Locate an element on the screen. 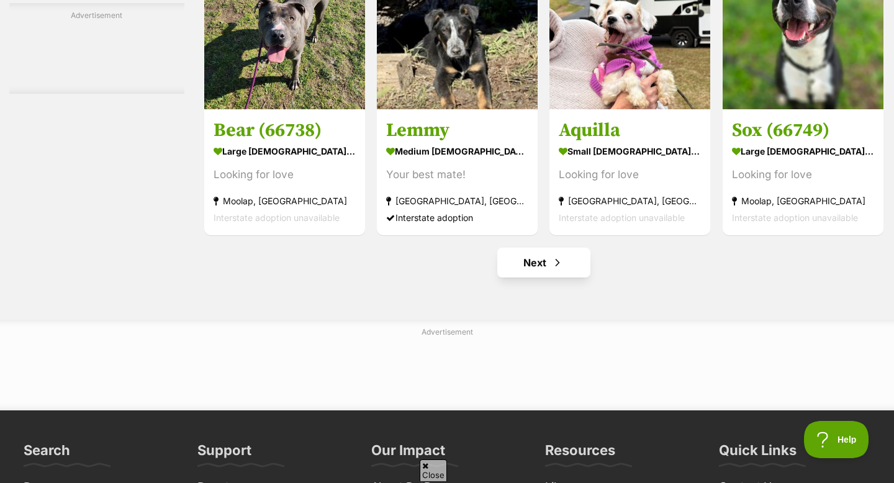 The height and width of the screenshot is (483, 894). h3: Resources is located at coordinates (580, 454).